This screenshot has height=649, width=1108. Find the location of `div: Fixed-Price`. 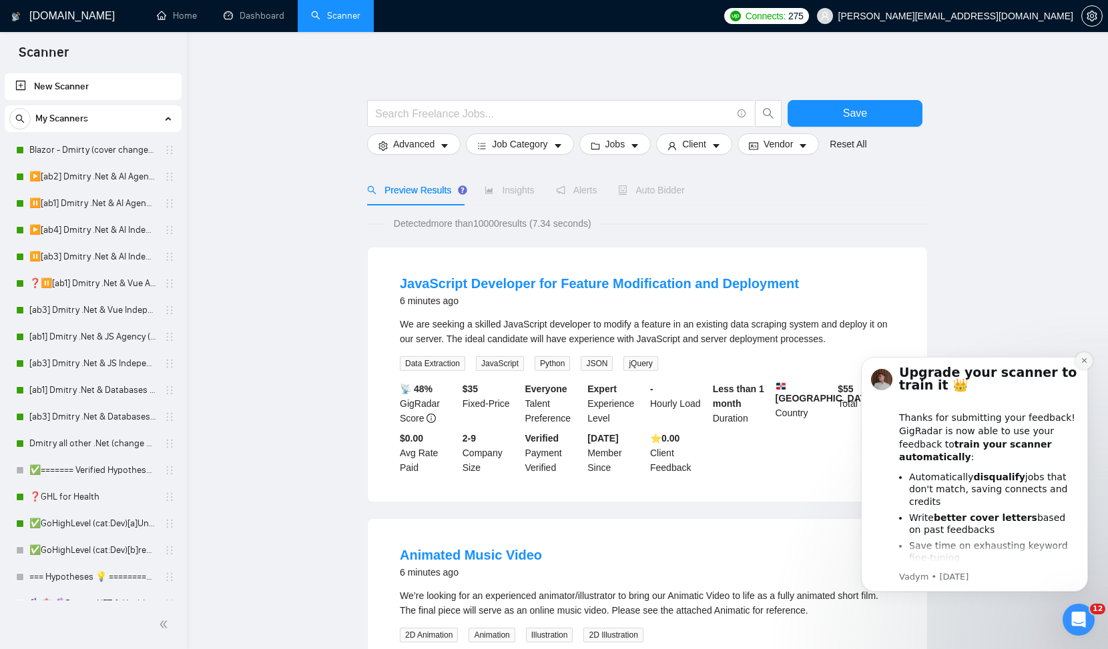

div: Fixed-Price is located at coordinates (491, 404).